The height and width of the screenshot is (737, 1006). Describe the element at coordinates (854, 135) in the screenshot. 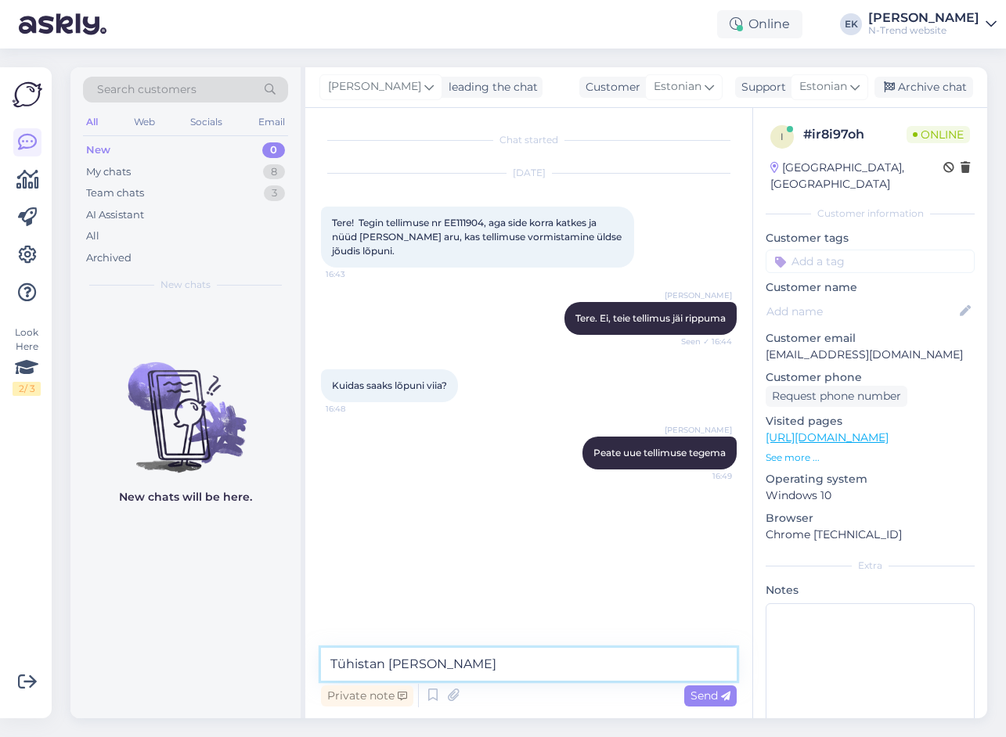

I see `div: # ir8i97oh` at that location.